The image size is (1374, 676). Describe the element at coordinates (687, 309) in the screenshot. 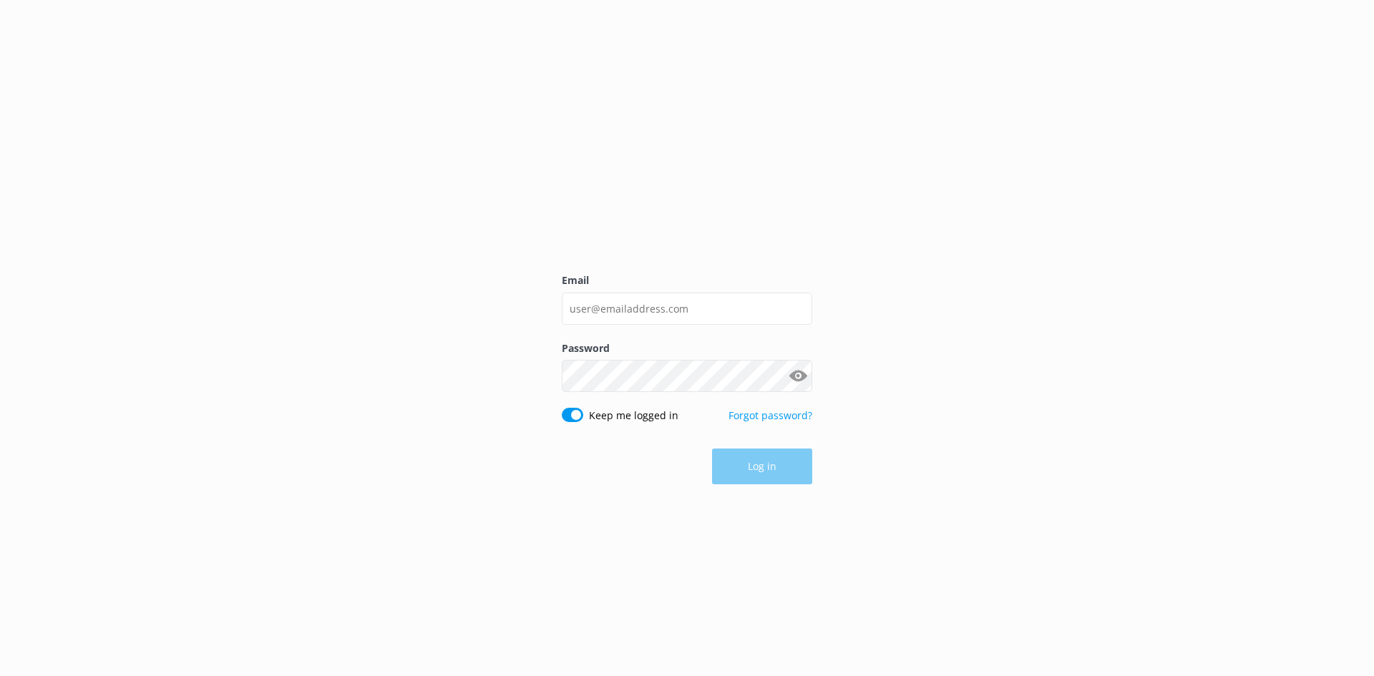

I see `input: user@emailaddress.com` at that location.